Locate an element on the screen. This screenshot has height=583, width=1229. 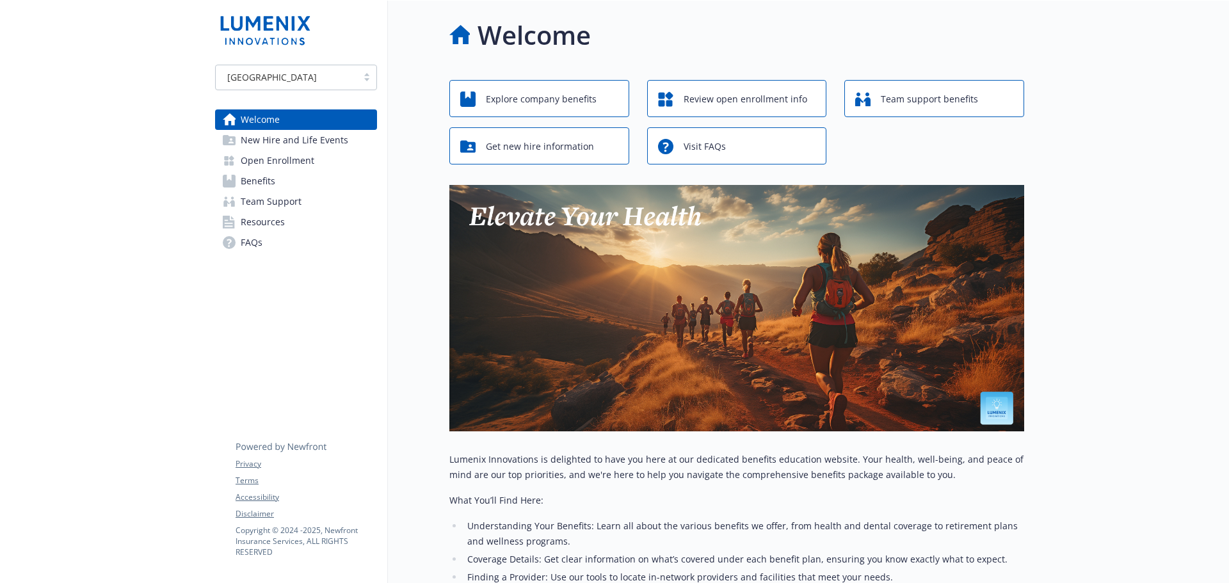
button: Get new hire information is located at coordinates (539, 146).